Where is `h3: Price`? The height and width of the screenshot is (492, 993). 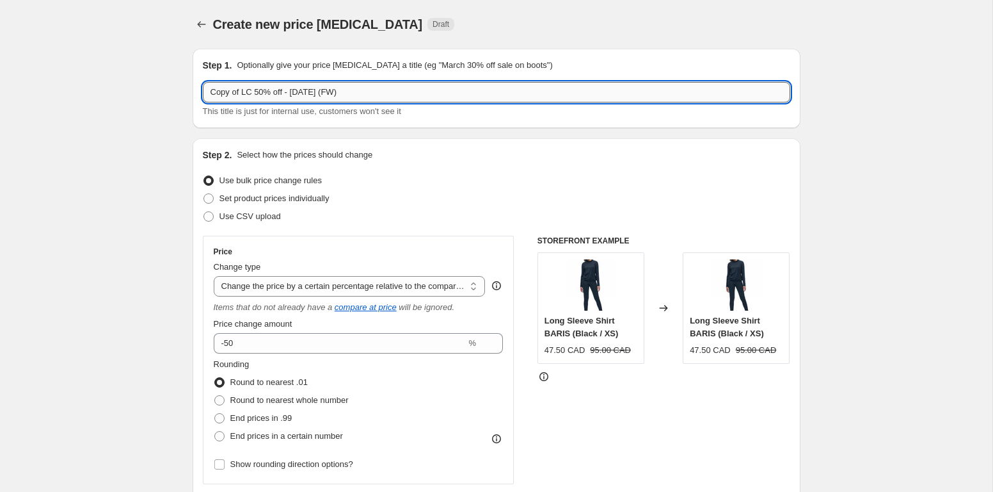 h3: Price is located at coordinates (223, 252).